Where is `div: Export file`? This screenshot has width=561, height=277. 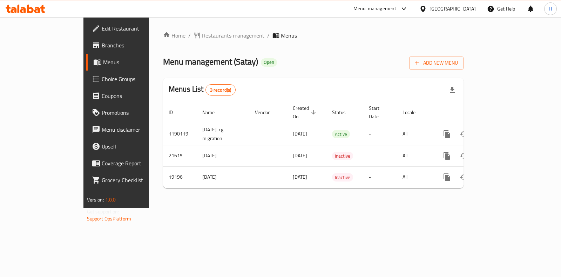 div: Export file is located at coordinates (452, 90).